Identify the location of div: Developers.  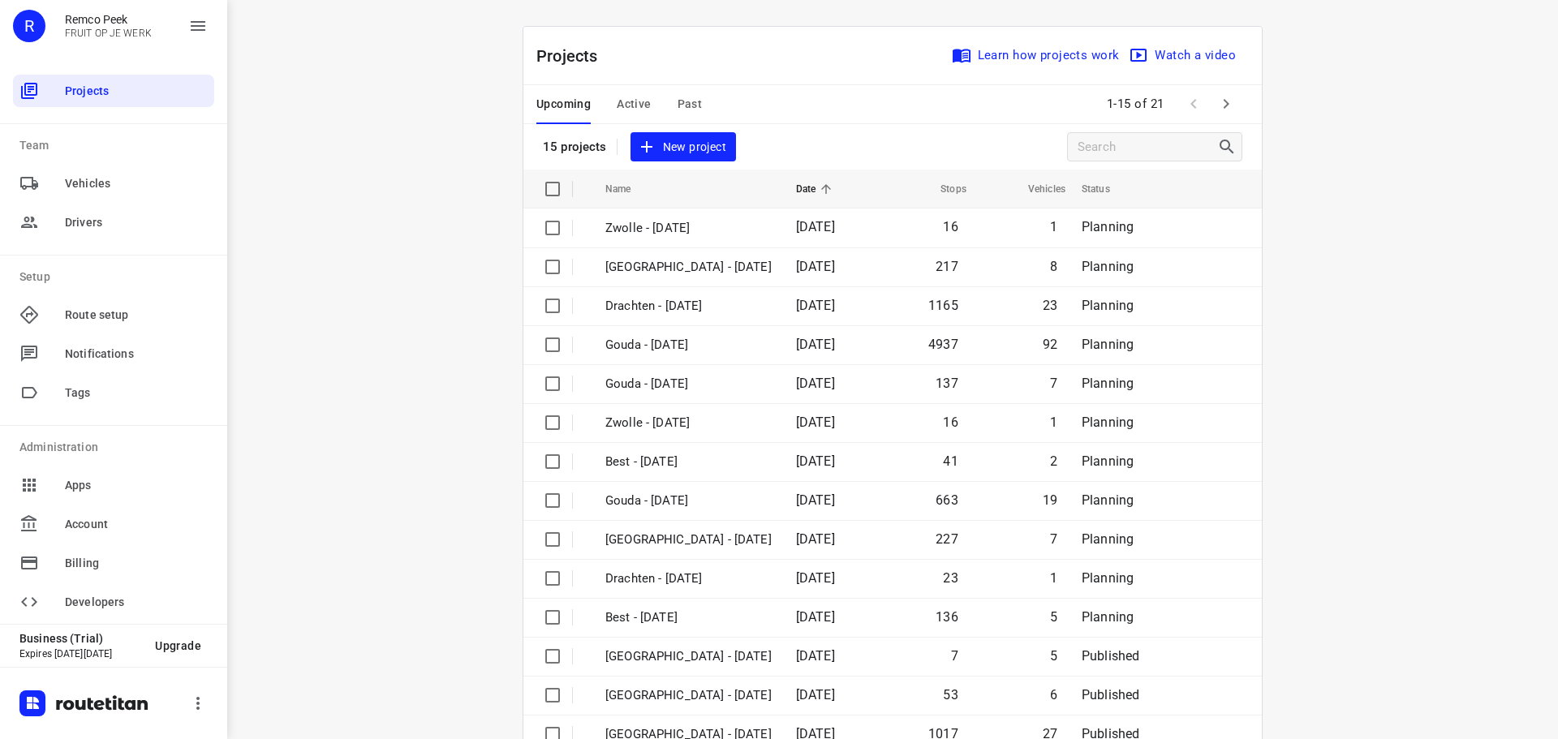
(114, 602).